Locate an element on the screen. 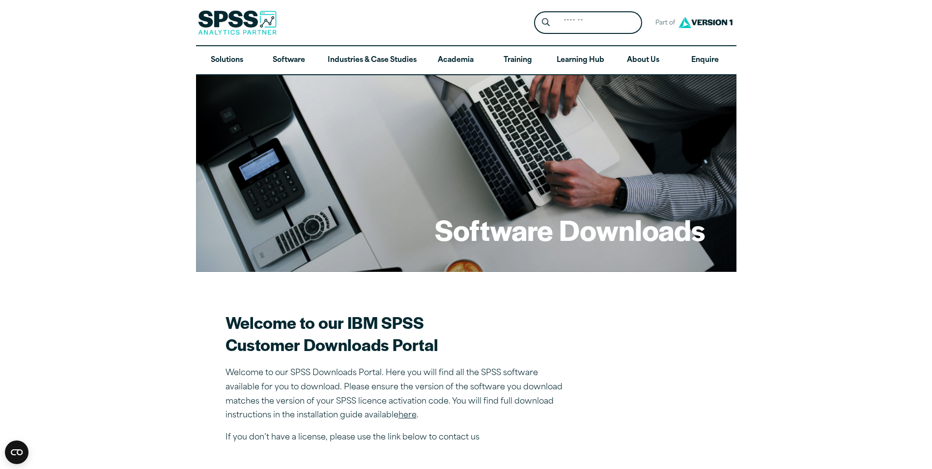 Image resolution: width=932 pixels, height=469 pixels. a: here is located at coordinates (407, 415).